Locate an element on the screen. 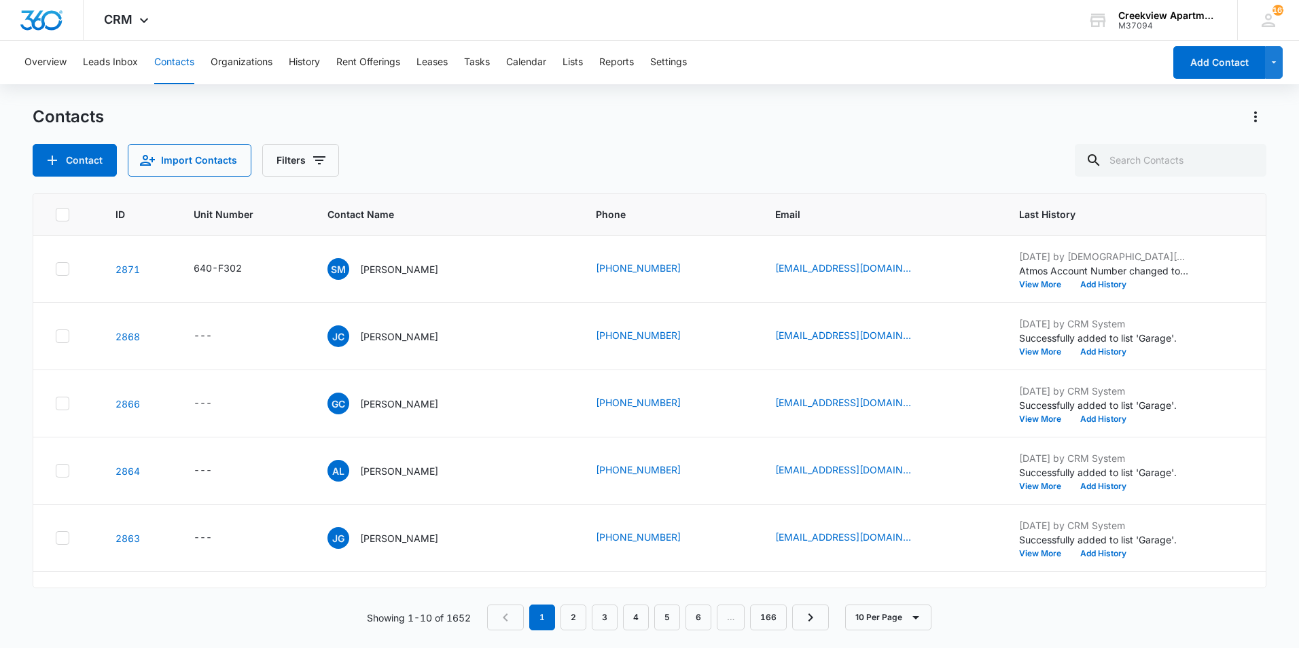  a: Page 6 is located at coordinates (698, 618).